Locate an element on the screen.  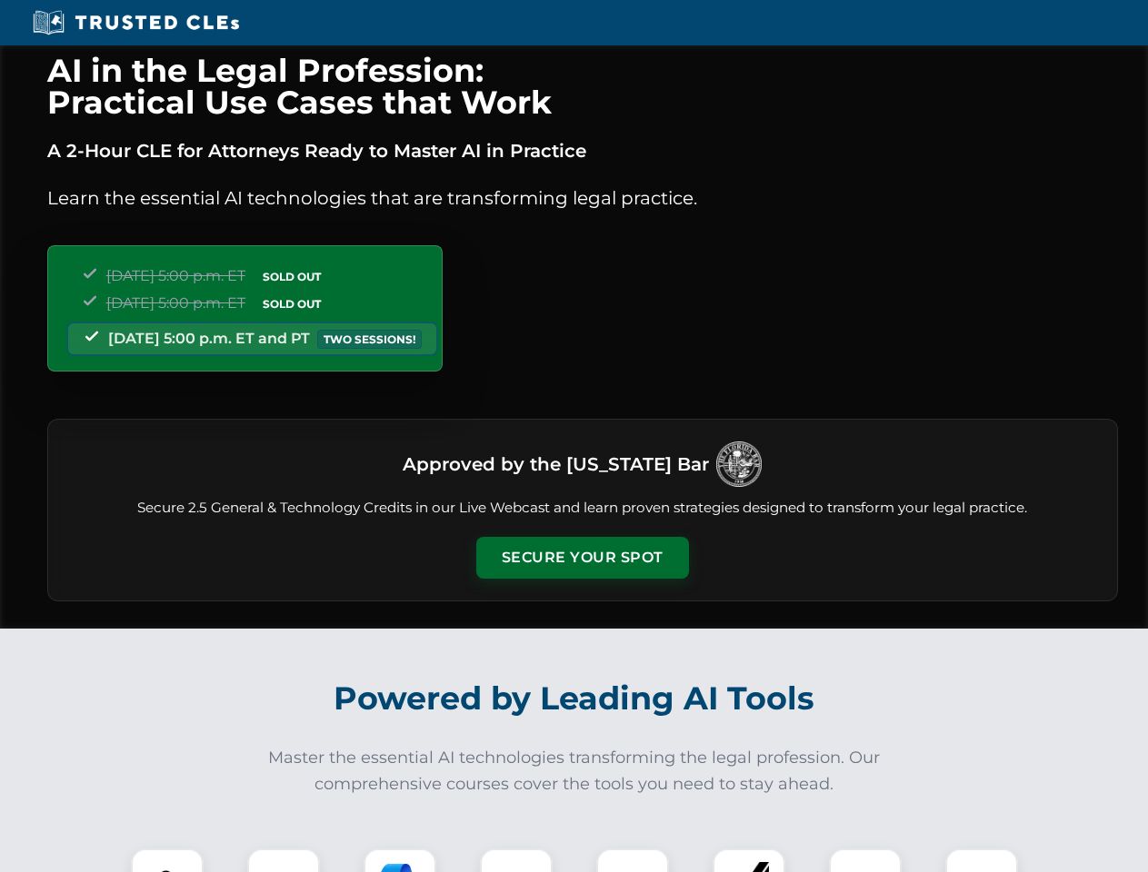
p: Master the essential AI technologies transforming the legal profession. Our comprehensive courses... is located at coordinates (574, 772).